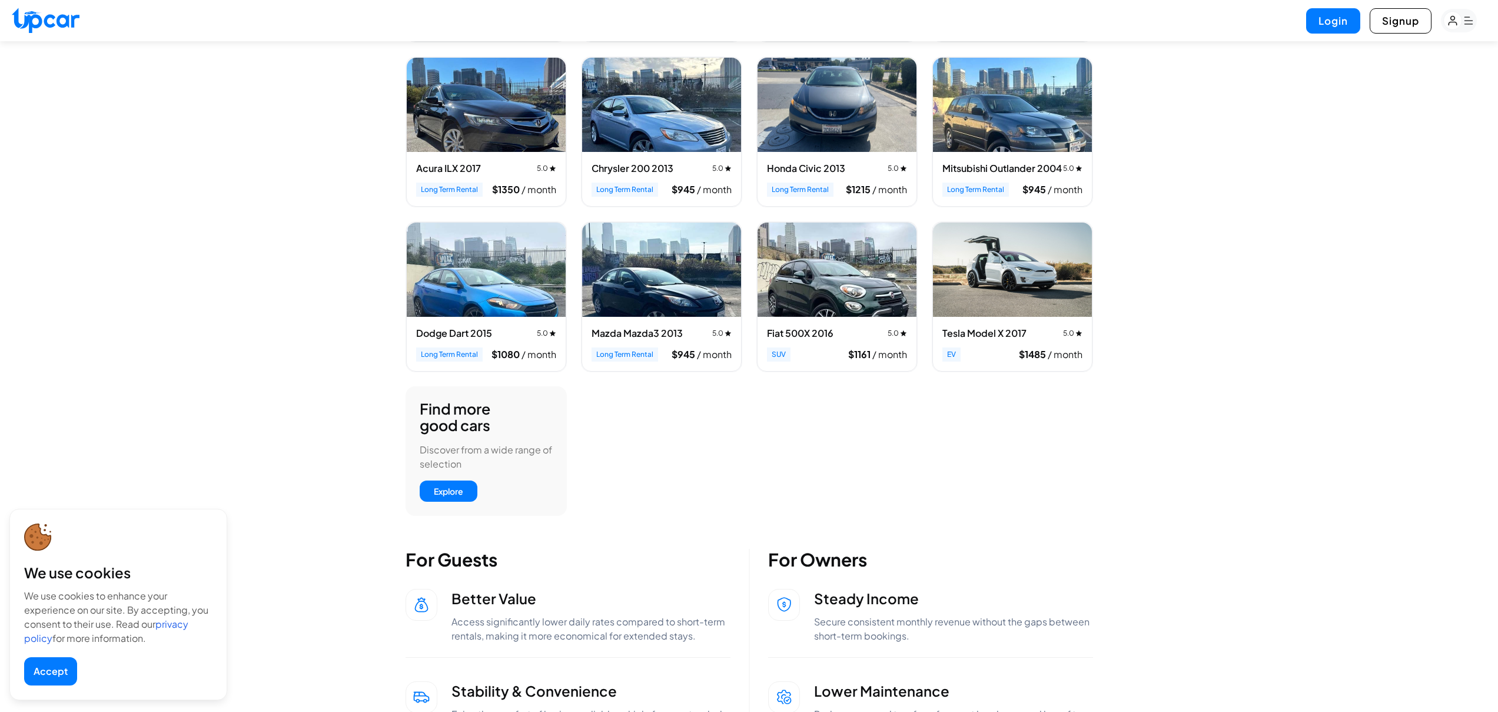 The height and width of the screenshot is (712, 1498). What do you see at coordinates (45, 20) in the screenshot?
I see `img: Upcar Logo` at bounding box center [45, 20].